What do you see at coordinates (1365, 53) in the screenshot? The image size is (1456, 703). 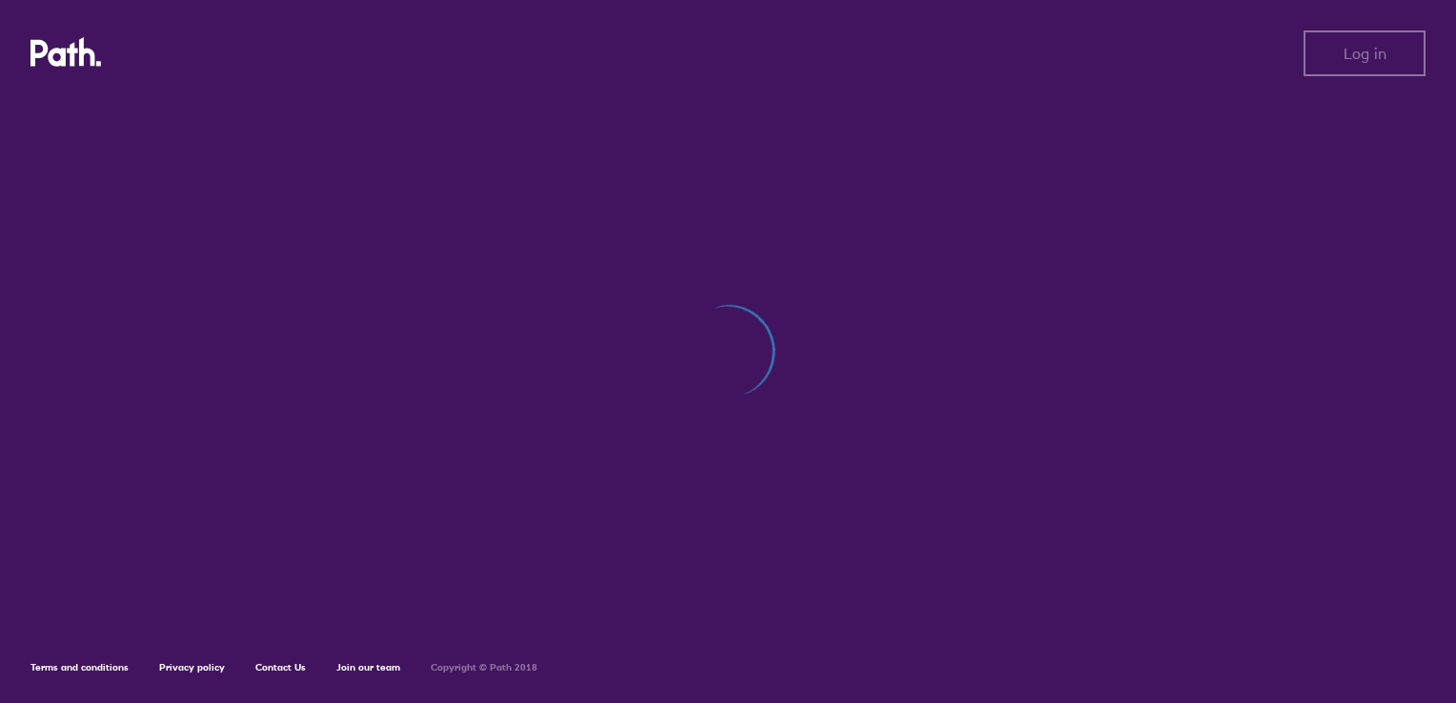 I see `span: Log in` at bounding box center [1365, 53].